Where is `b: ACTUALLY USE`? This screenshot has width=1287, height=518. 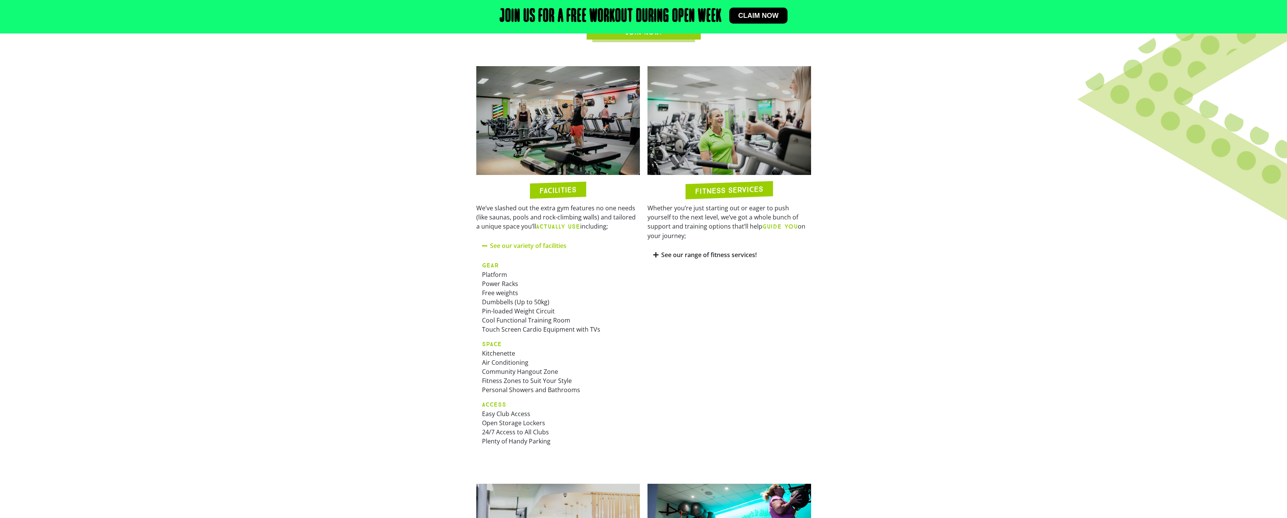 b: ACTUALLY USE is located at coordinates (558, 226).